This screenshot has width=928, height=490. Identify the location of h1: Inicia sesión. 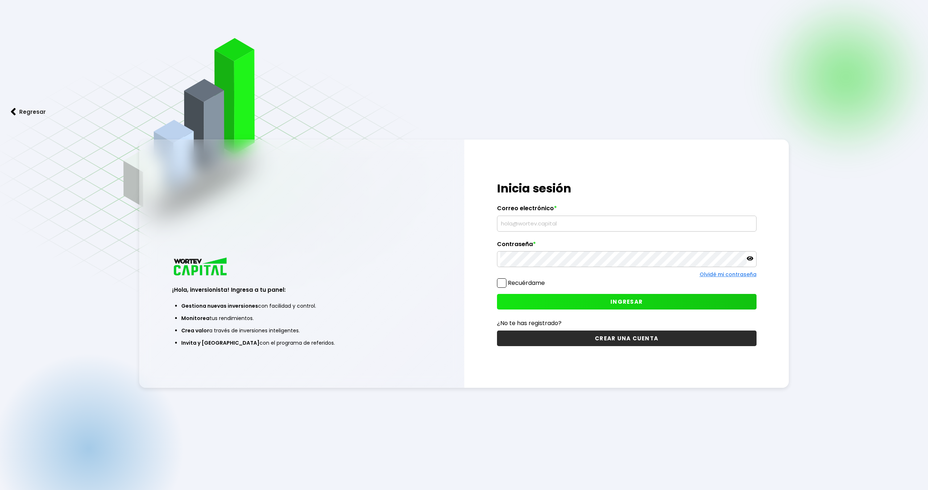
(627, 189).